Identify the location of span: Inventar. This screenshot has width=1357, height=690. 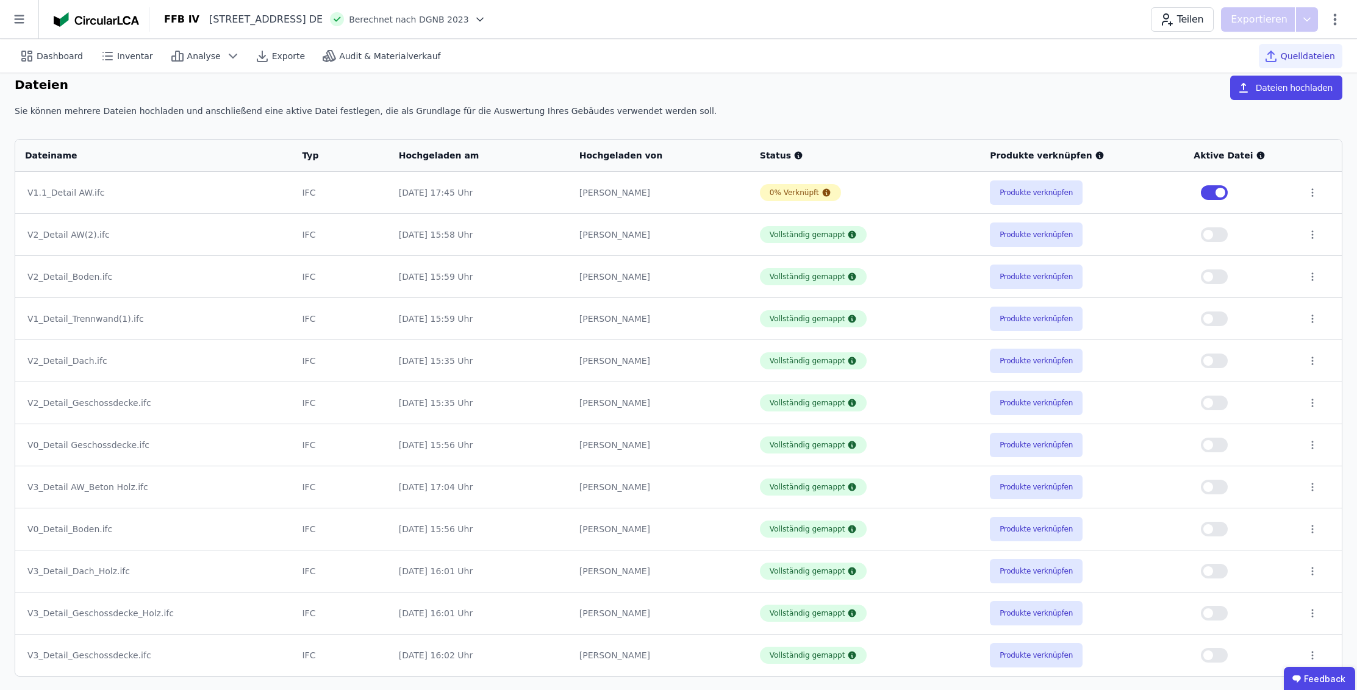
(135, 56).